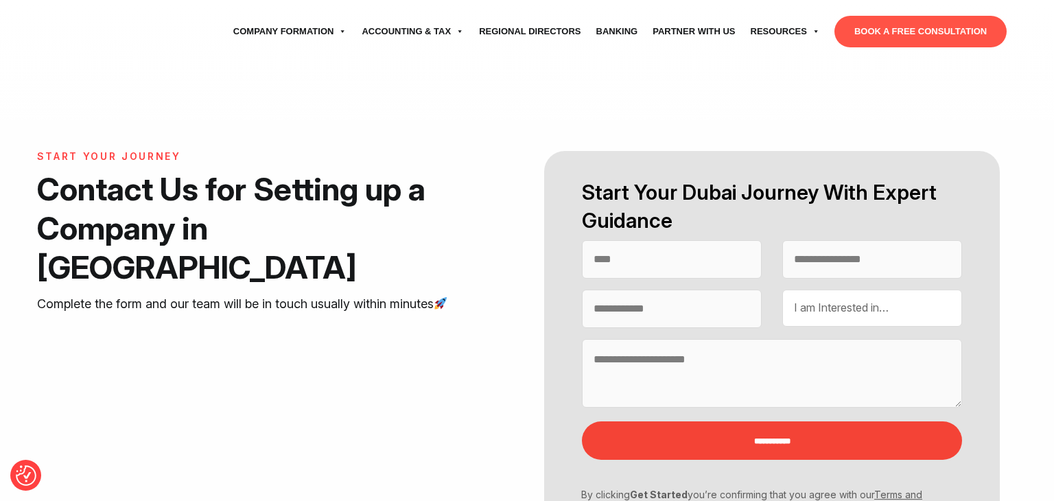 This screenshot has width=1054, height=501. Describe the element at coordinates (920, 32) in the screenshot. I see `a: BOOK A FREE CONSULTATION` at that location.